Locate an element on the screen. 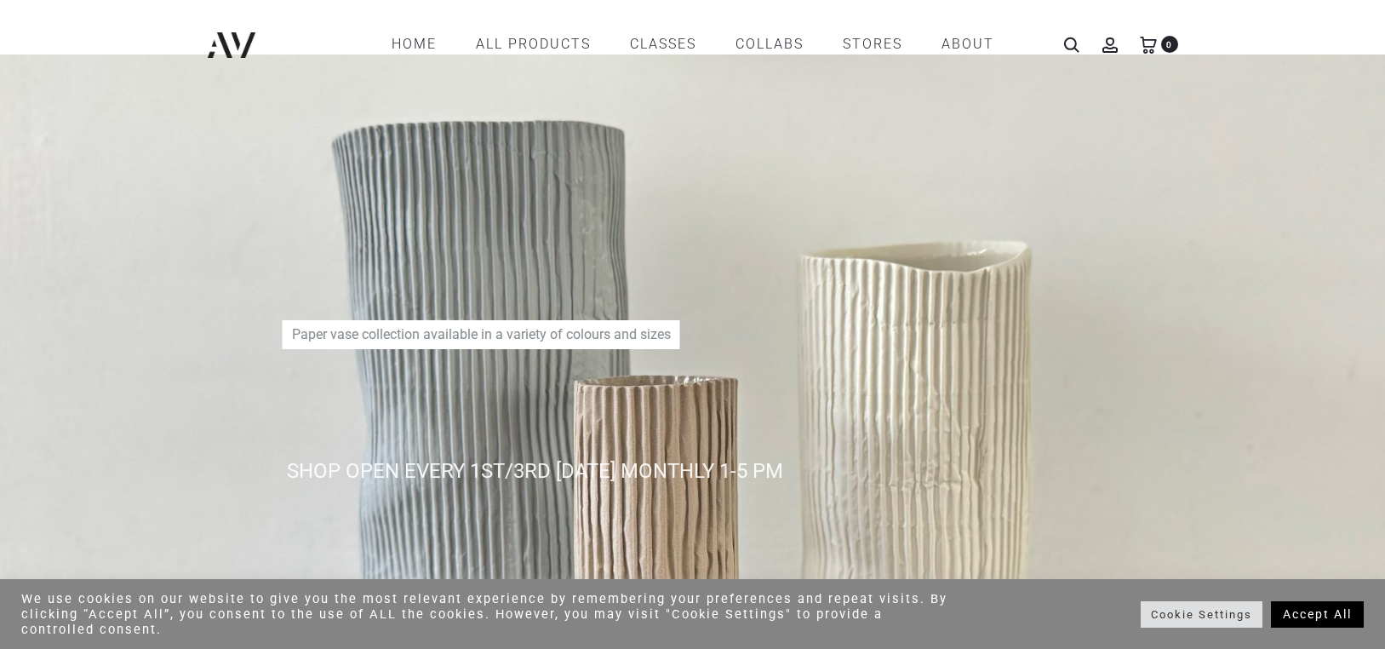  a: Accept All is located at coordinates (1317, 614).